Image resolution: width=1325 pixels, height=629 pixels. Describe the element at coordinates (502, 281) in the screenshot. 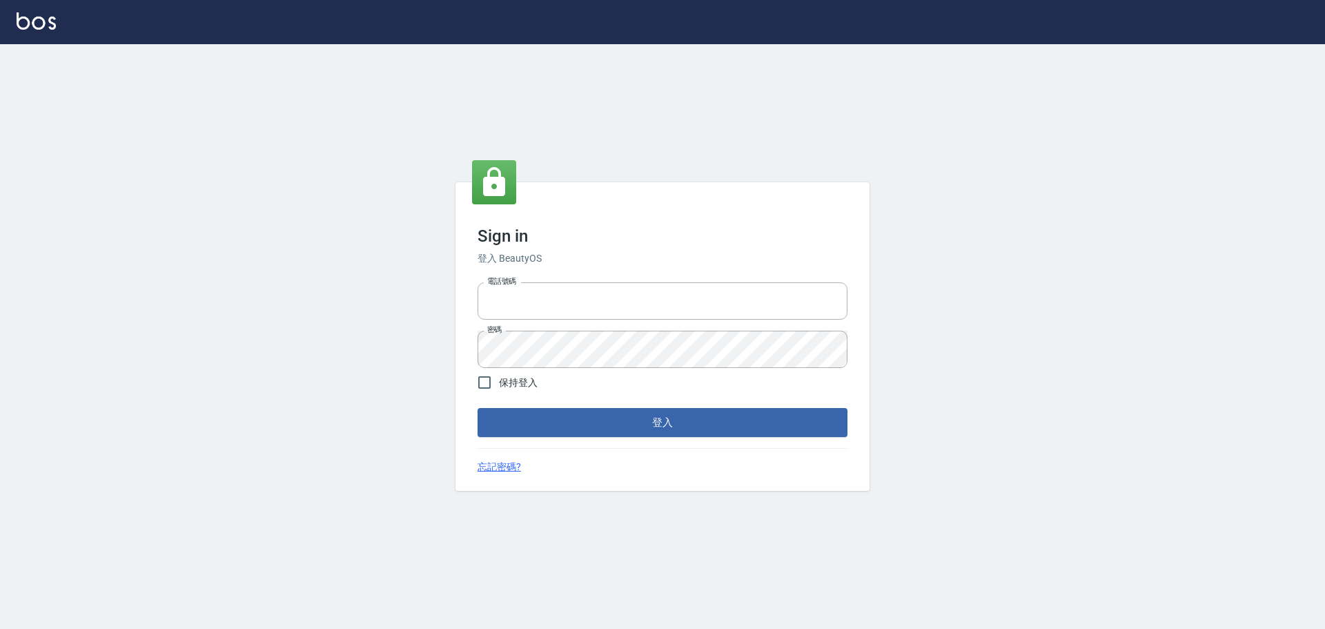

I see `label: 電話號碼` at that location.